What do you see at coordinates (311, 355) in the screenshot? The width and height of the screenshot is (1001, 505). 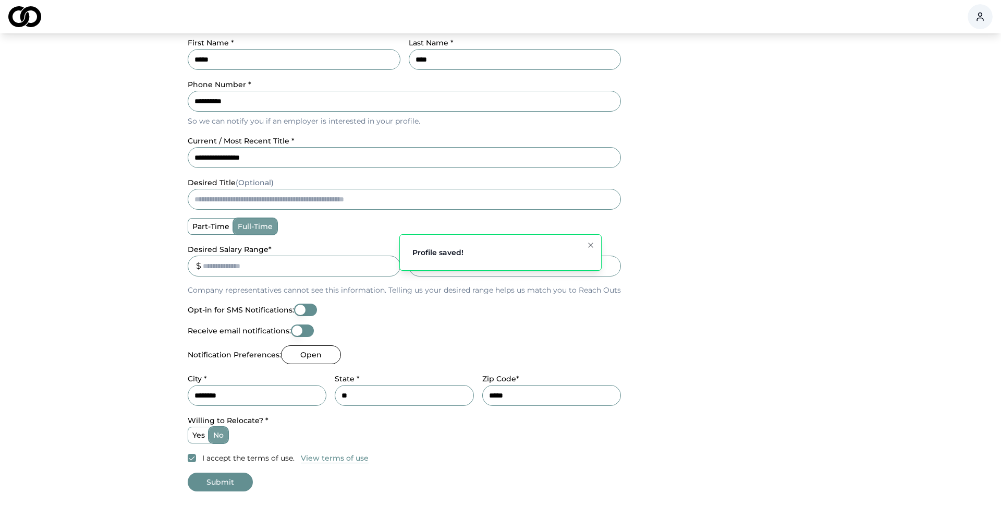 I see `button: Open` at bounding box center [311, 355].